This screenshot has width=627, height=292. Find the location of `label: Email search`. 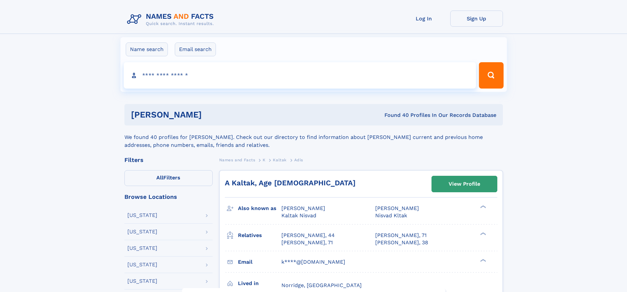

label: Email search is located at coordinates (195, 49).